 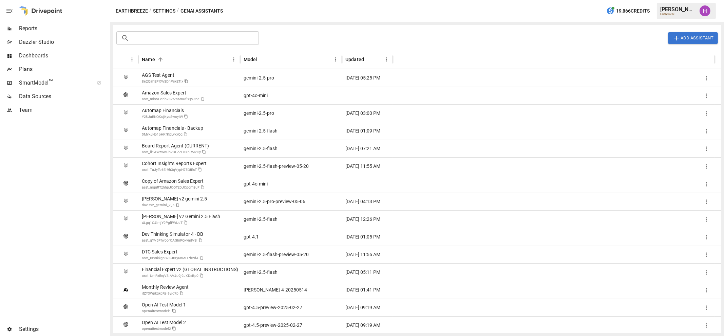 What do you see at coordinates (126, 290) in the screenshot?
I see `img: anthropicai` at bounding box center [126, 290].